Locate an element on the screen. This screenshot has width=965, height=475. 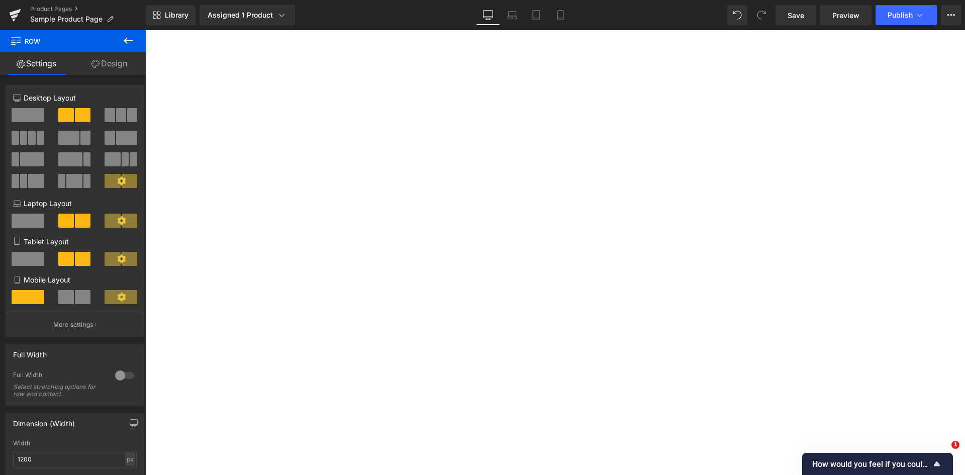
a: Laptop is located at coordinates (512, 15).